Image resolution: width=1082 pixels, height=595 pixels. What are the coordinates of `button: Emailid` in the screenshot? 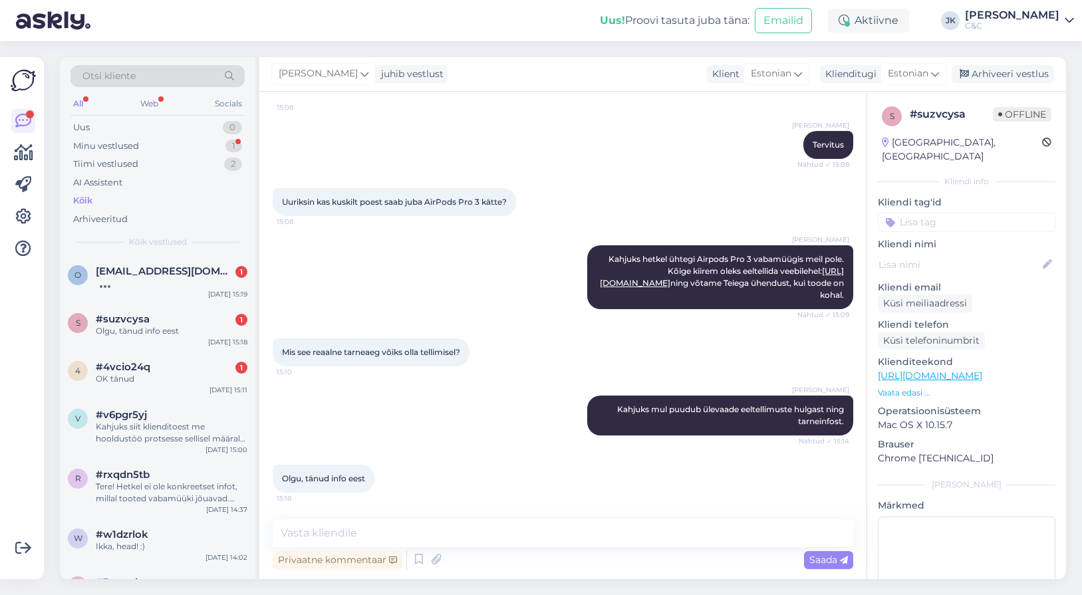 It's located at (784, 21).